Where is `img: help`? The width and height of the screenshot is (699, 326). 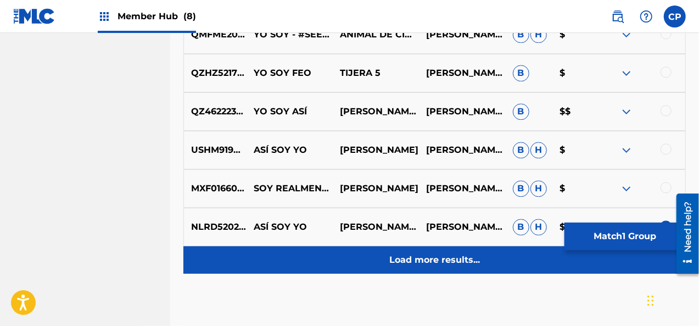
img: help is located at coordinates (646, 16).